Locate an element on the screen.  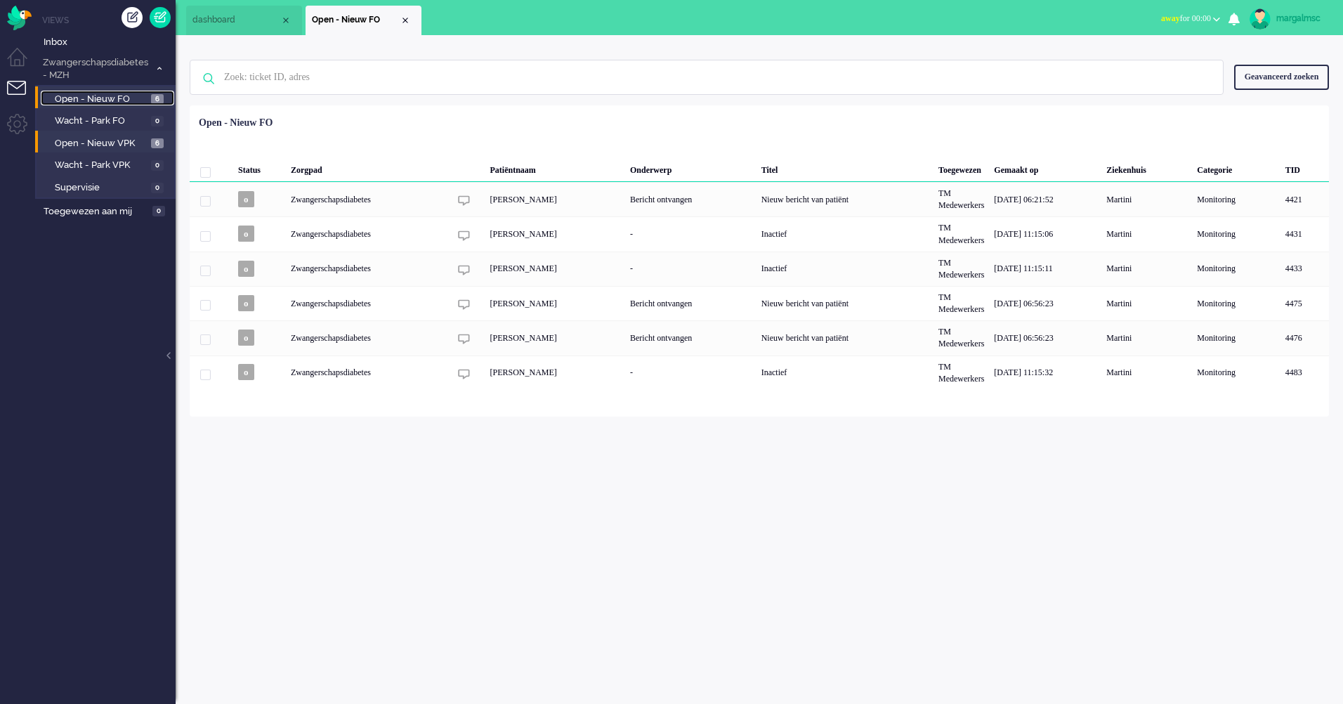
div: Gemaakt op is located at coordinates (1045, 168).